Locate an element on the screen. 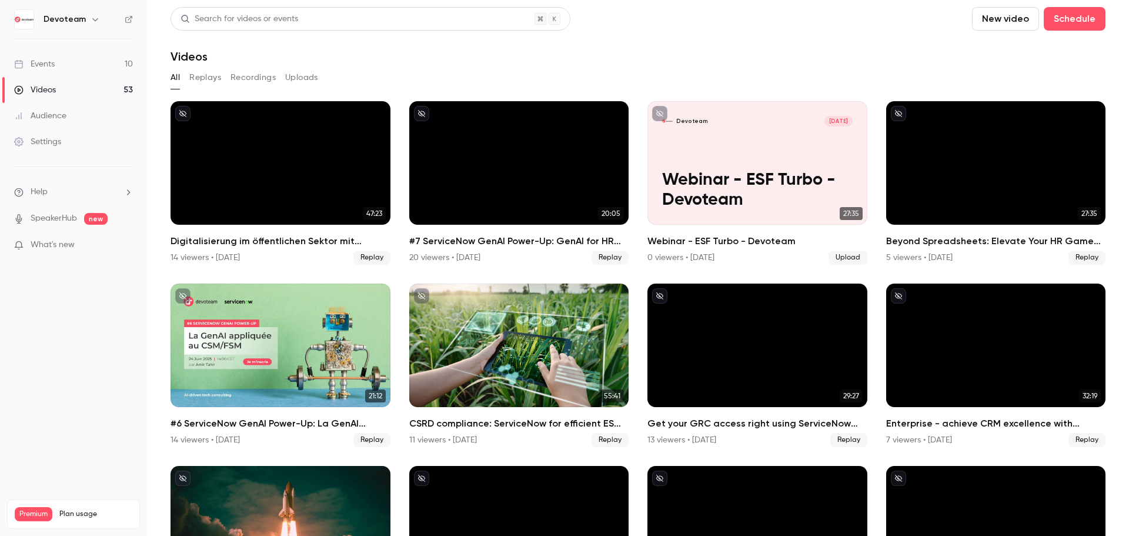 Image resolution: width=1129 pixels, height=536 pixels. span: 20:05 is located at coordinates (611, 214).